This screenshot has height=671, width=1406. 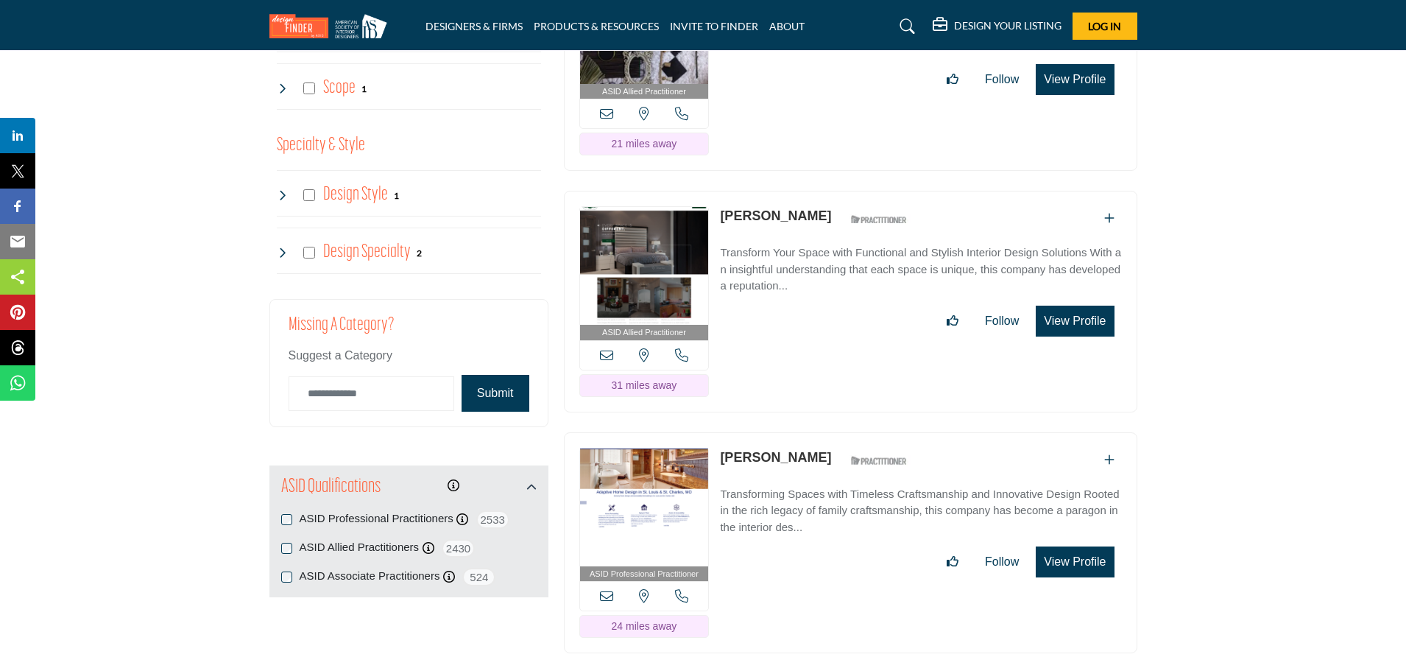 I want to click on img: Krista Howard, so click(x=644, y=266).